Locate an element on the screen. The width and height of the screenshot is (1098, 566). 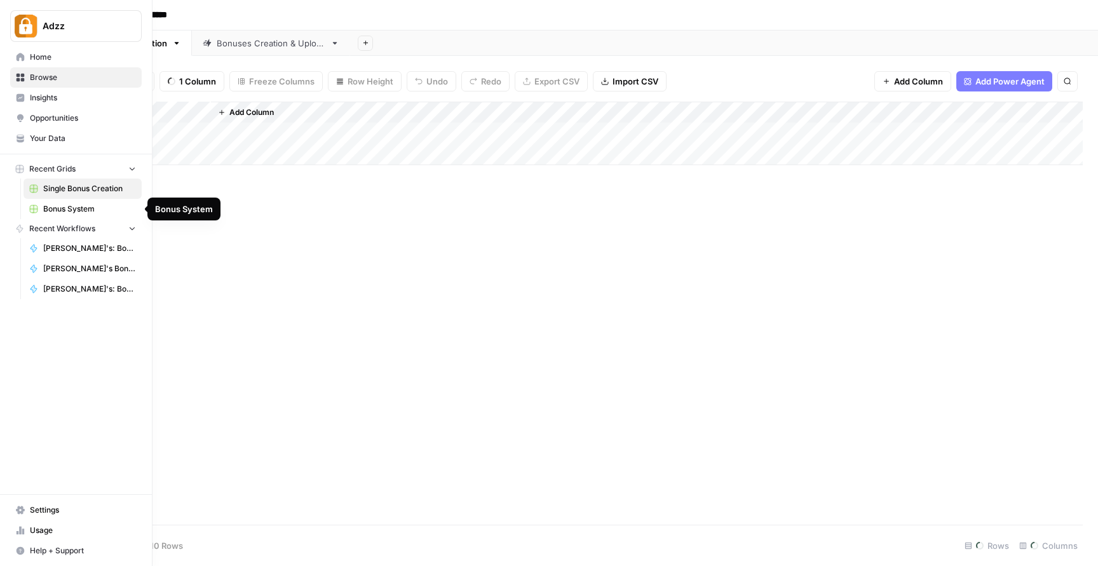
span: Help + Support is located at coordinates (83, 551).